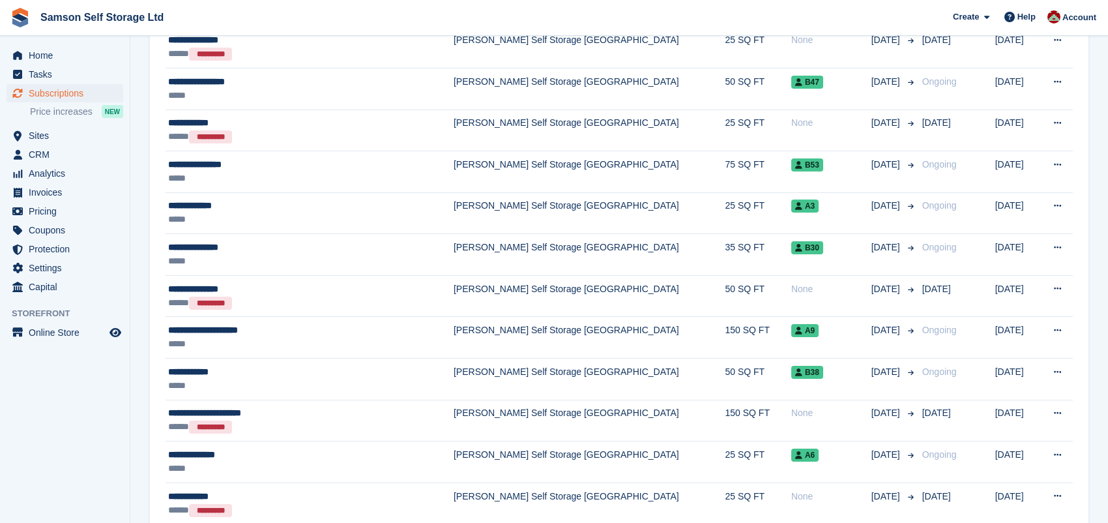 This screenshot has width=1108, height=523. What do you see at coordinates (757, 255) in the screenshot?
I see `td: 35 SQ FT` at bounding box center [757, 255].